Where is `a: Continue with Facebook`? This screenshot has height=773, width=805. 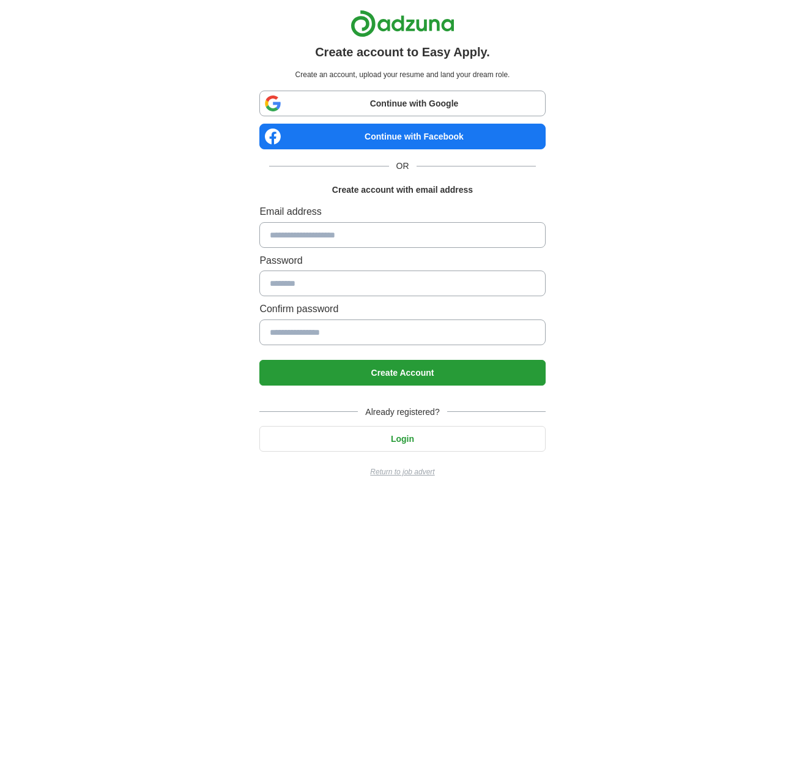
a: Continue with Facebook is located at coordinates (402, 136).